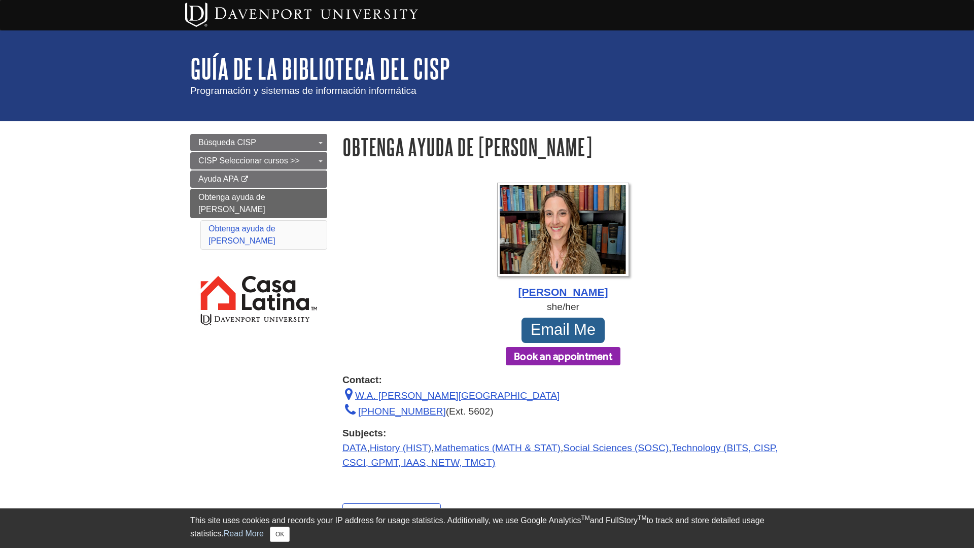 This screenshot has width=974, height=548. What do you see at coordinates (227, 142) in the screenshot?
I see `span: Búsqueda CISP` at bounding box center [227, 142].